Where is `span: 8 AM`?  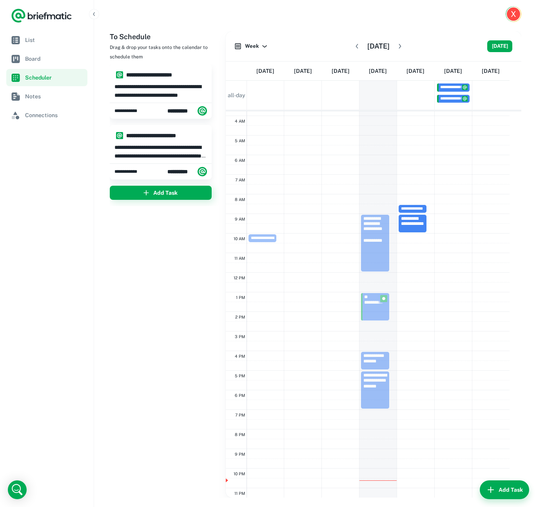
span: 8 AM is located at coordinates (240, 199).